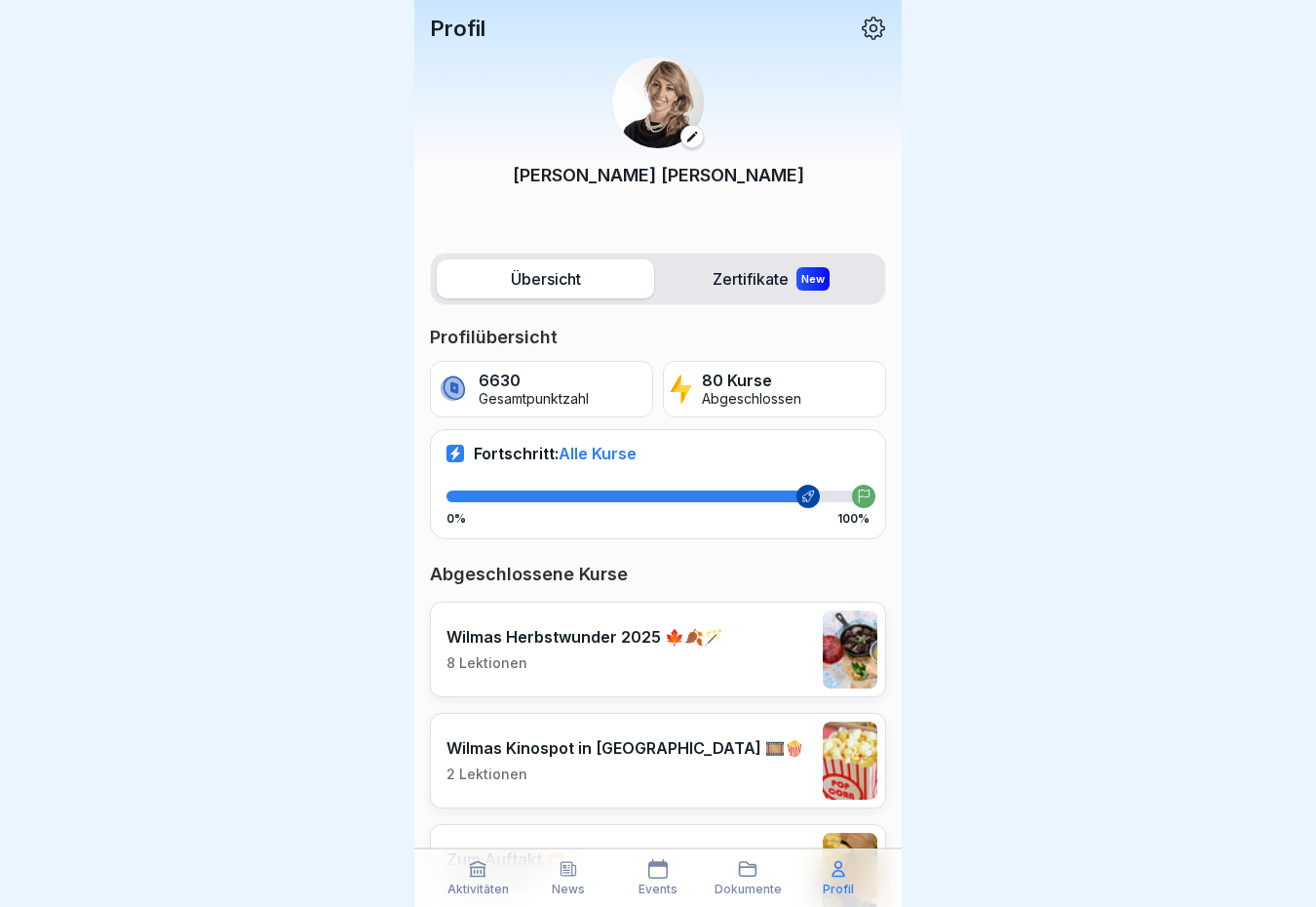 This screenshot has height=907, width=1316. What do you see at coordinates (751, 399) in the screenshot?
I see `p: Abgeschlossen` at bounding box center [751, 399].